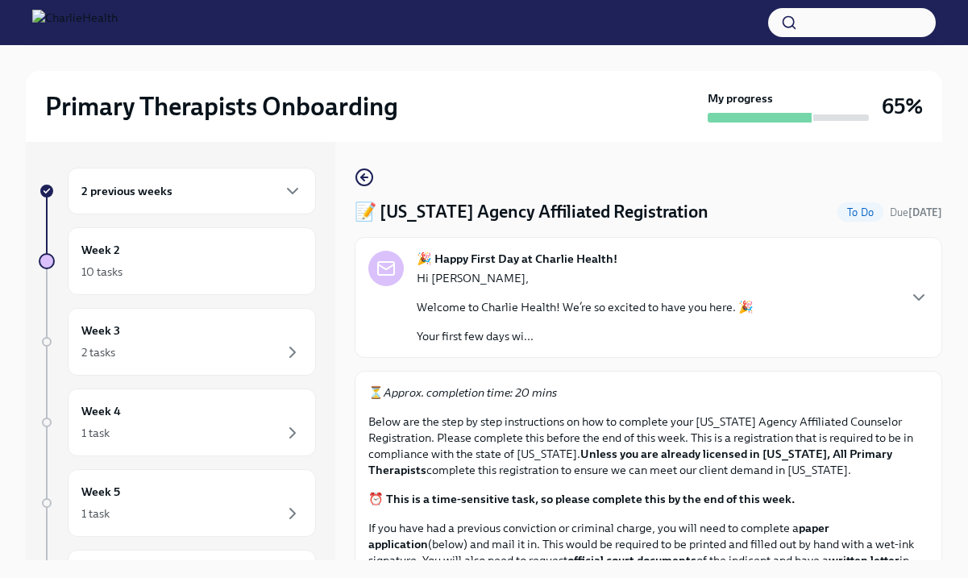 Image resolution: width=968 pixels, height=578 pixels. Describe the element at coordinates (222, 106) in the screenshot. I see `h2: Primary Therapists Onboarding` at that location.